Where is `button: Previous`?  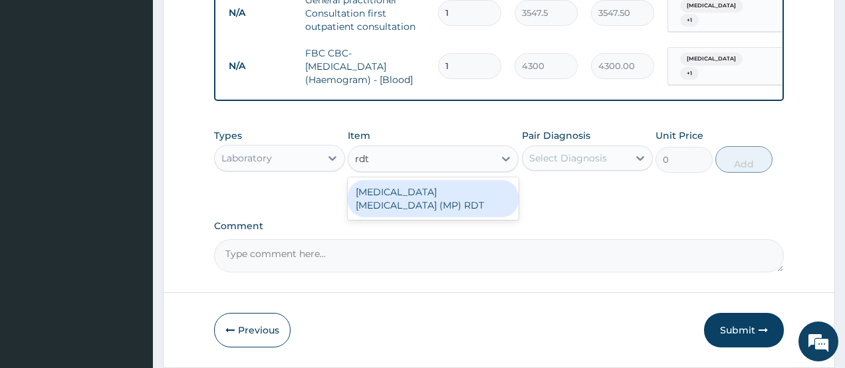
button: Previous is located at coordinates (252, 330).